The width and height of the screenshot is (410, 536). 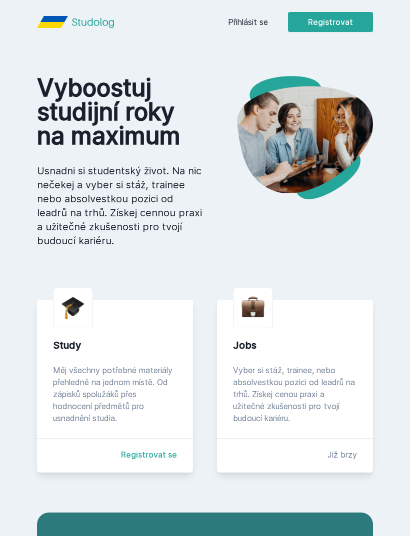 What do you see at coordinates (115, 345) in the screenshot?
I see `div: Study` at bounding box center [115, 345].